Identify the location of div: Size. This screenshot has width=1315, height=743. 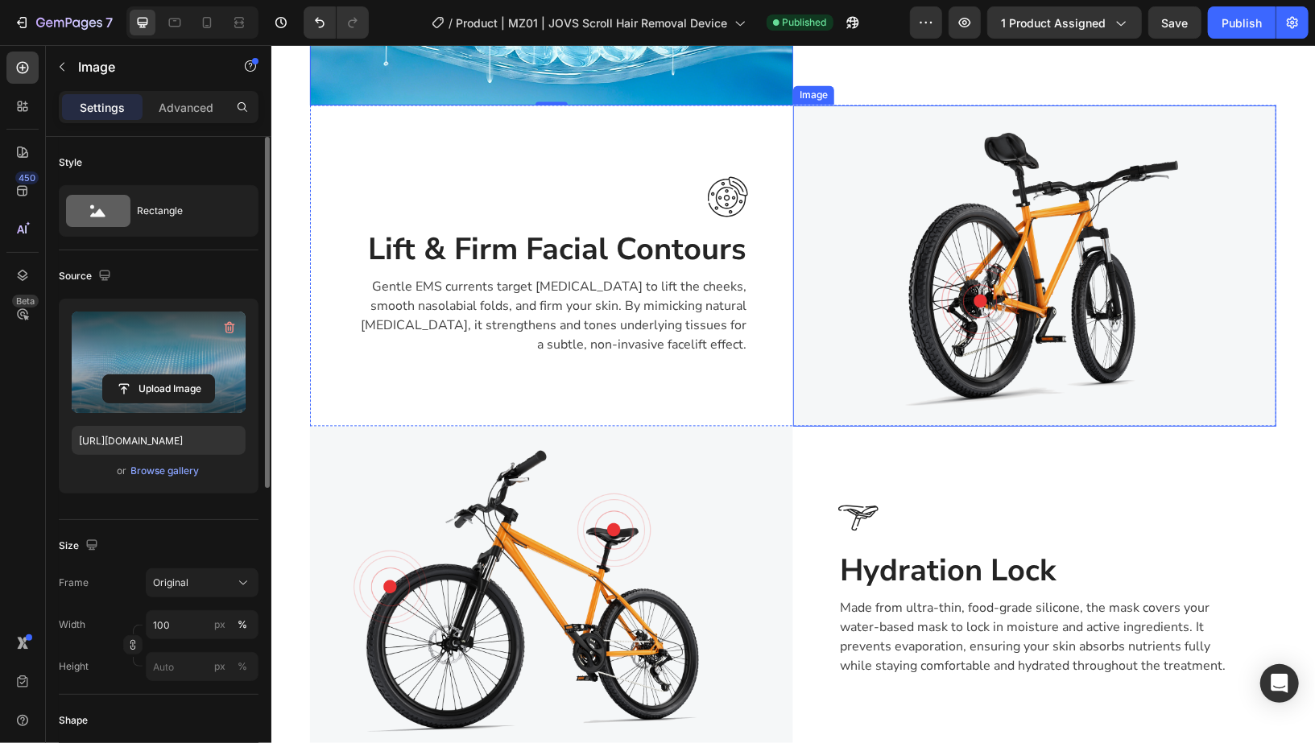
(80, 546).